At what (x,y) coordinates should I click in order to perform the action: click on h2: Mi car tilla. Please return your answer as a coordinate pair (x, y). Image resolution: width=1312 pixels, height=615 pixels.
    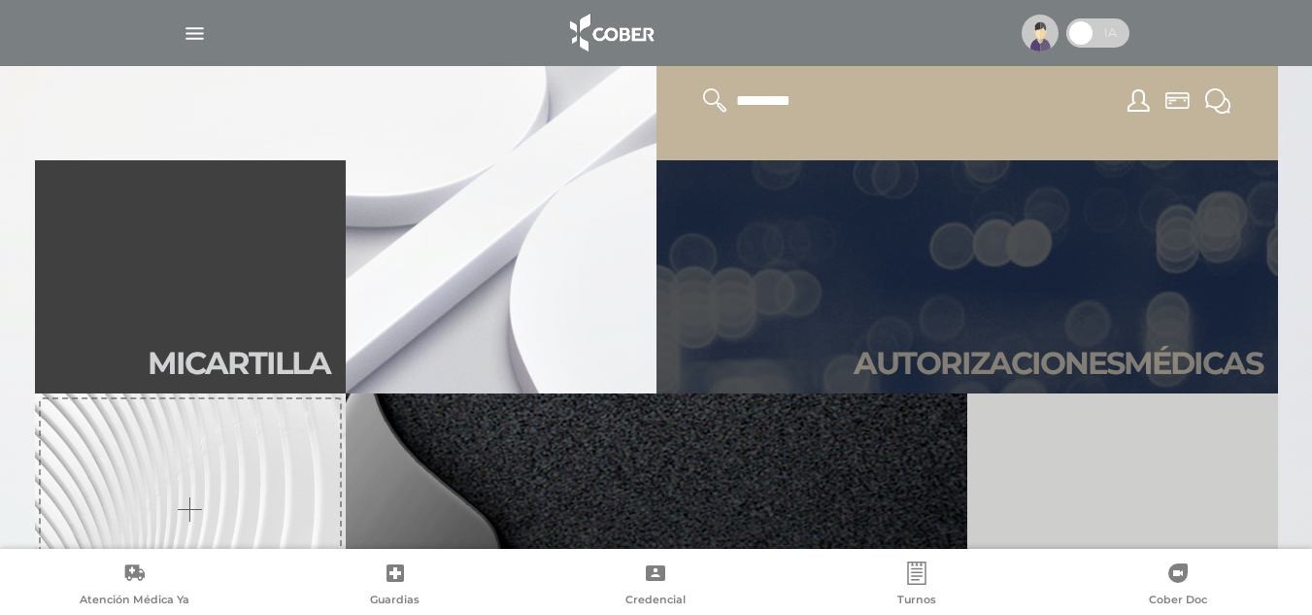
    Looking at the image, I should click on (239, 363).